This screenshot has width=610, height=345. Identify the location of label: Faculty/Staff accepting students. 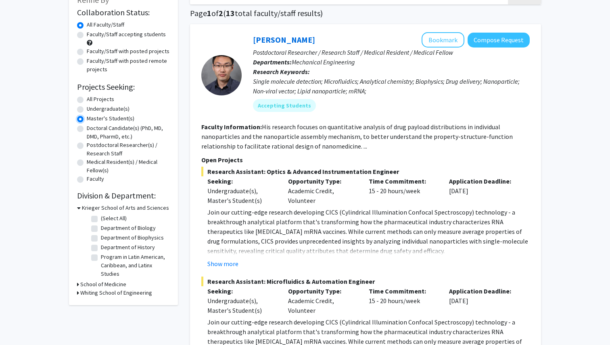
(126, 34).